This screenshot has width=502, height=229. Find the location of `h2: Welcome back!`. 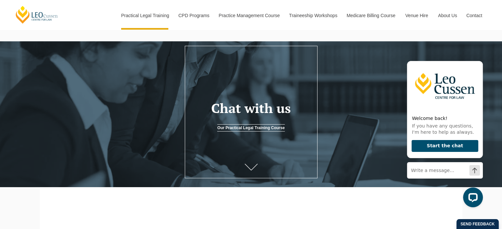

h2: Welcome back! is located at coordinates (43, 69).